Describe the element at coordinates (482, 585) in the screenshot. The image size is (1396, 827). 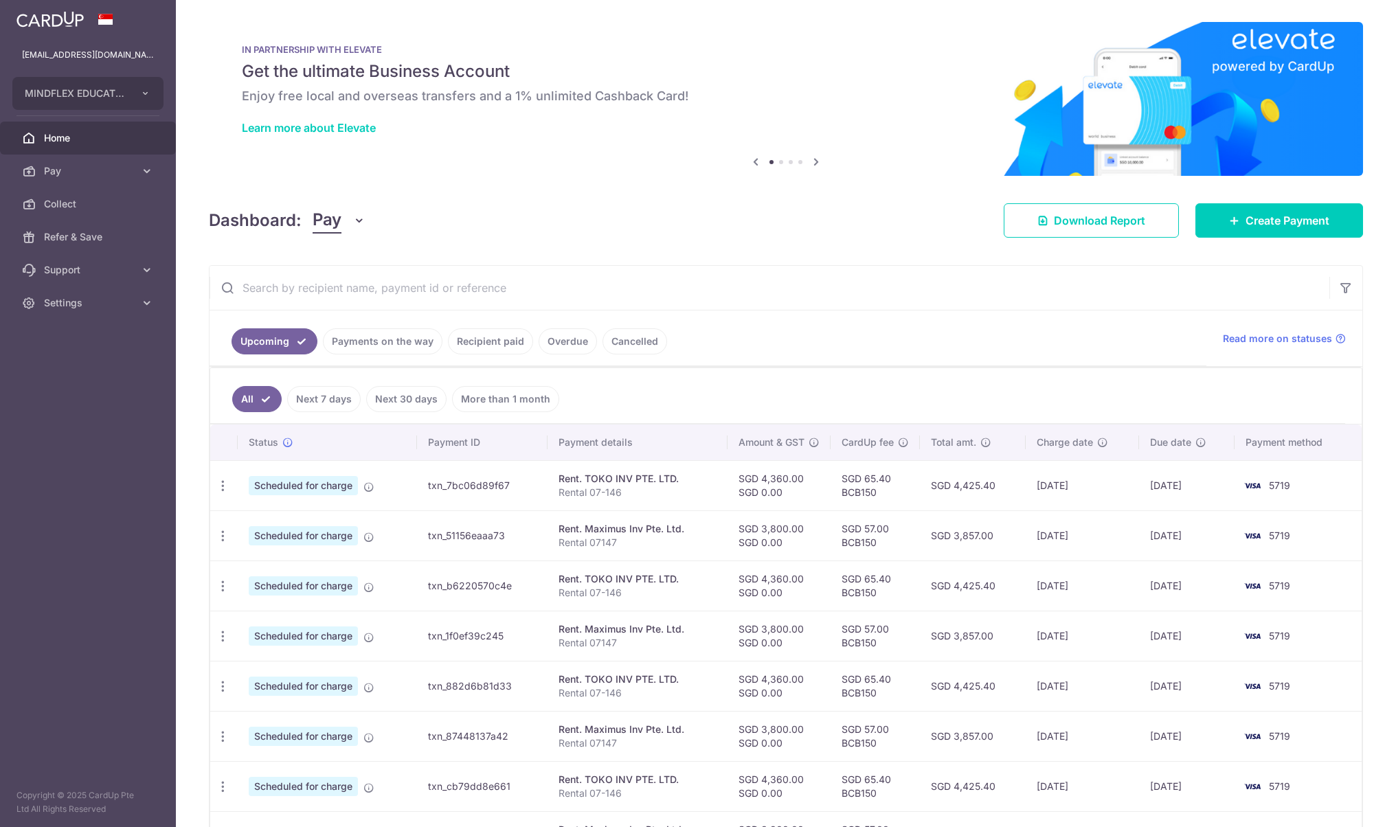
I see `td: txn_b6220570c4e` at that location.